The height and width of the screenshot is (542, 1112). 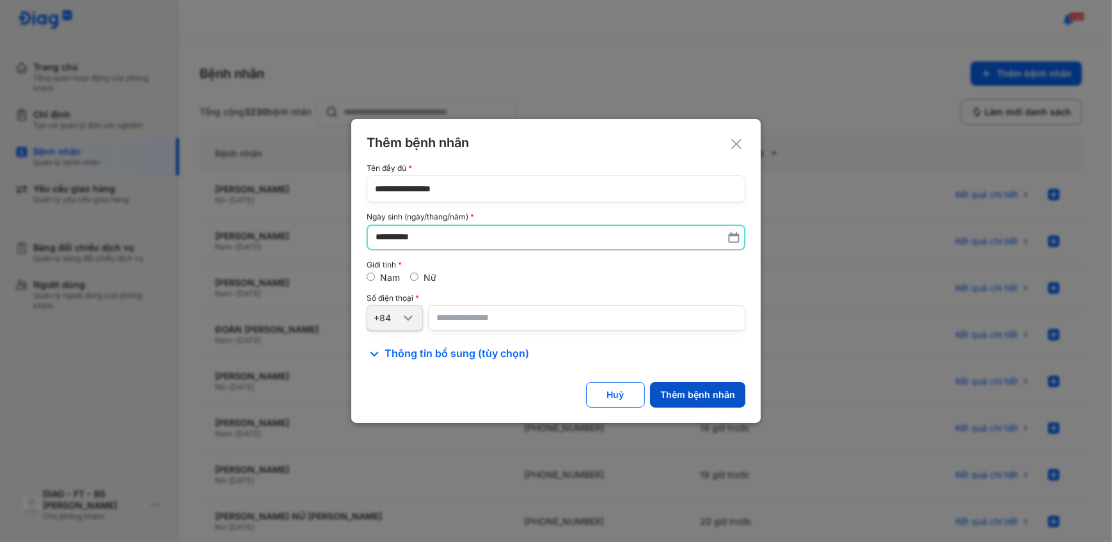 I want to click on button: Thêm bệnh nhân, so click(x=697, y=395).